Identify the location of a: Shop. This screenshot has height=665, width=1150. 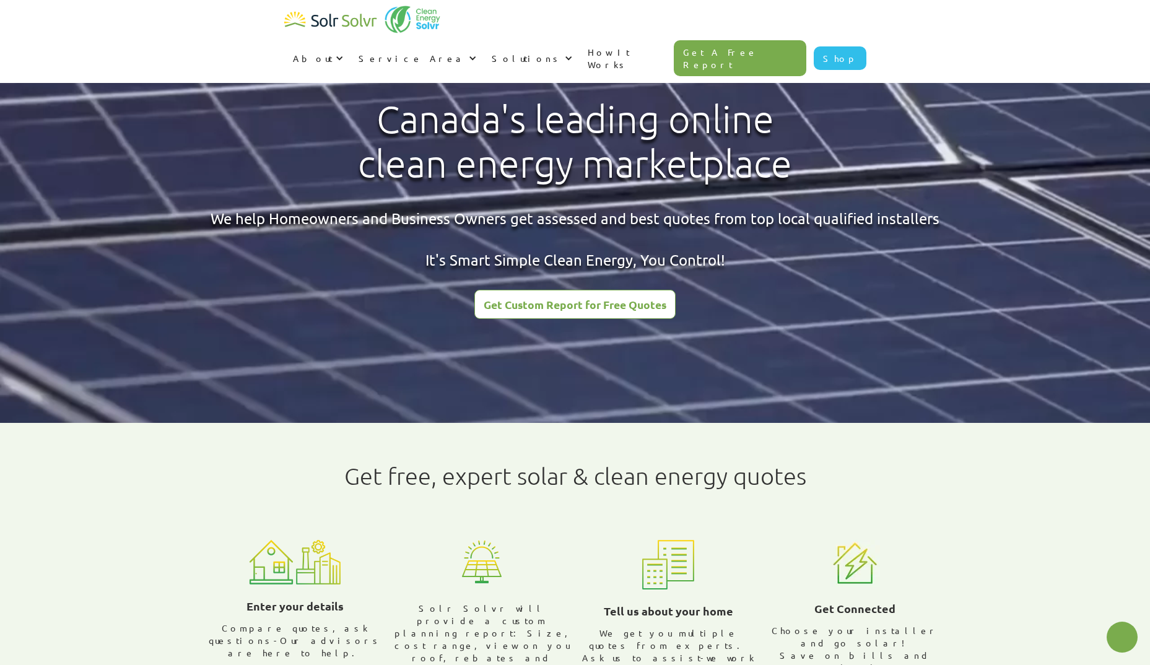
(840, 58).